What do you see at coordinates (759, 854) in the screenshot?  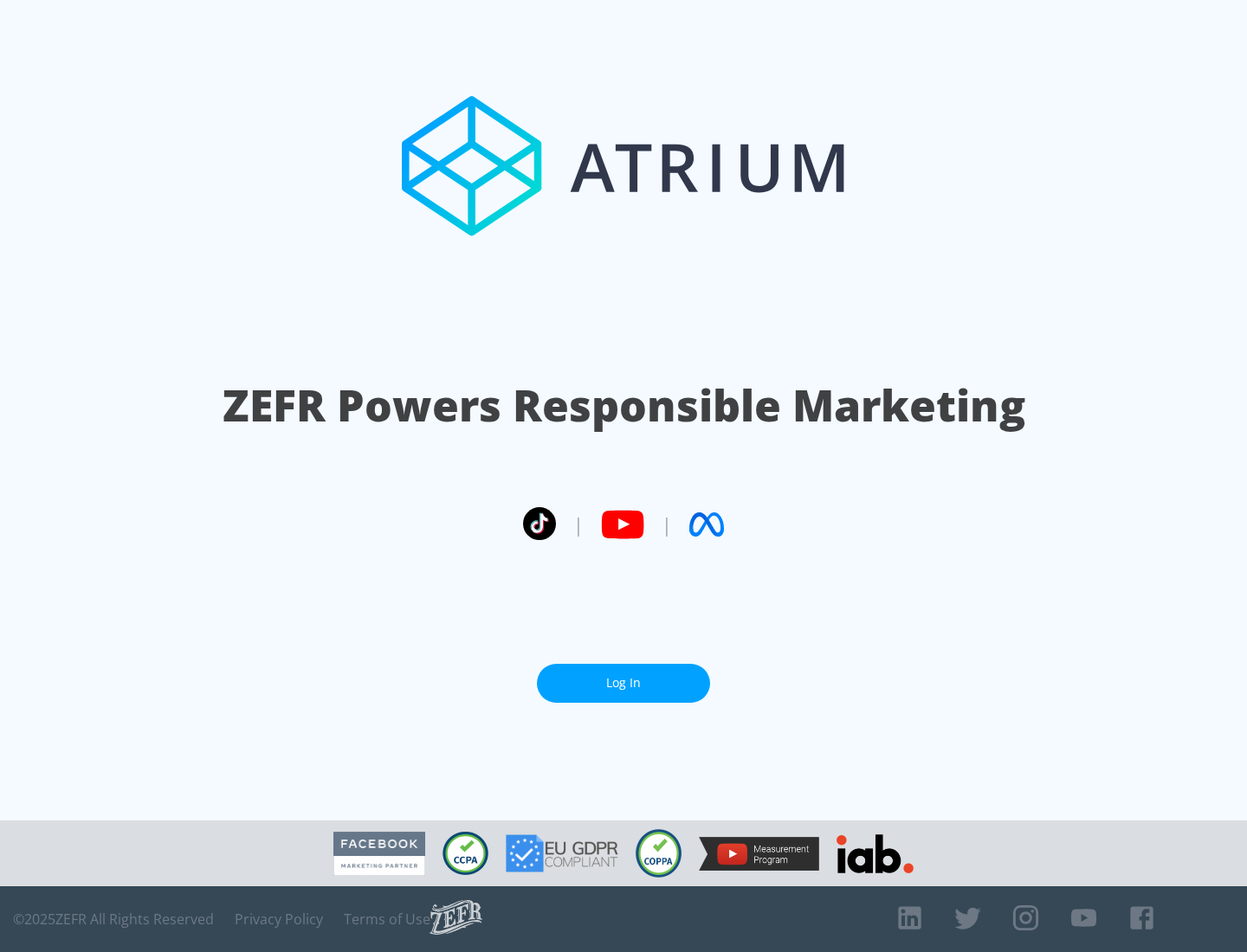 I see `img: YouTube Measurement Program` at bounding box center [759, 854].